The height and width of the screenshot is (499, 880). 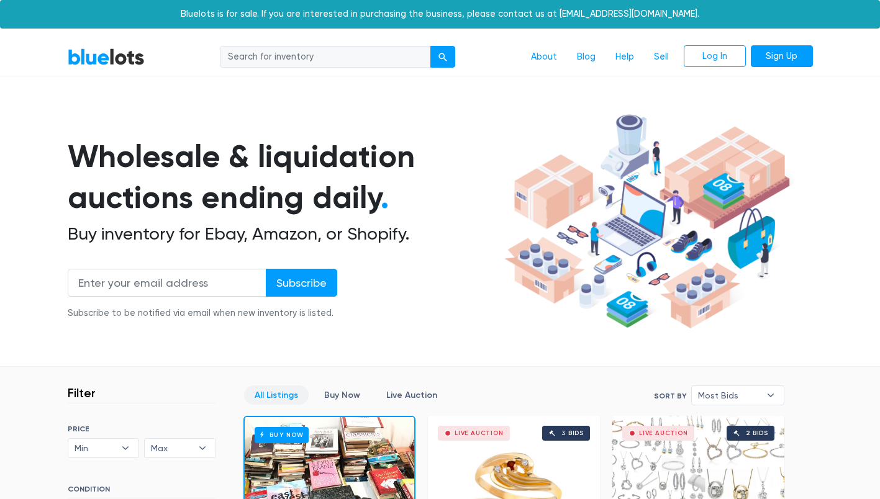 What do you see at coordinates (281, 435) in the screenshot?
I see `h6: Buy Now` at bounding box center [281, 435].